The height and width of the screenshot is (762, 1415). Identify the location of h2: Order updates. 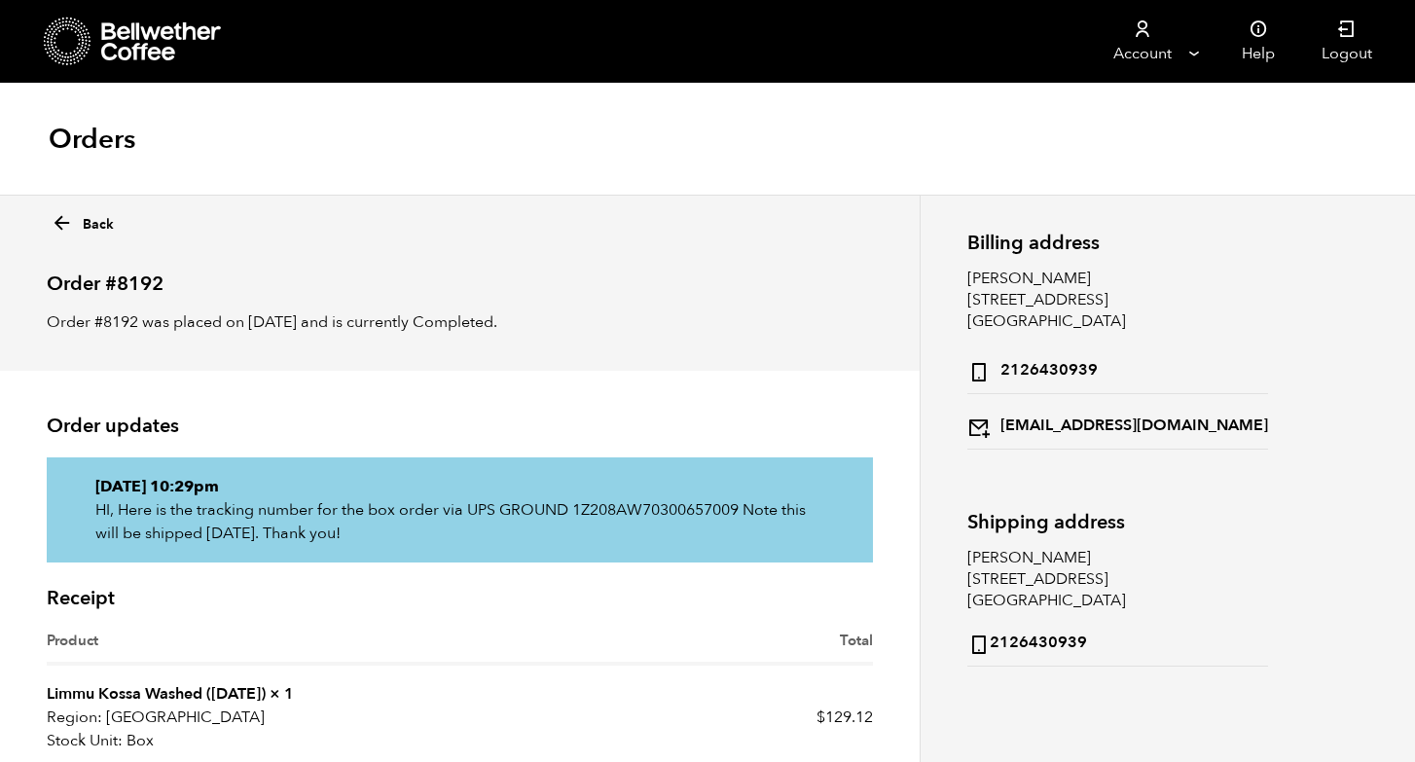
(459, 426).